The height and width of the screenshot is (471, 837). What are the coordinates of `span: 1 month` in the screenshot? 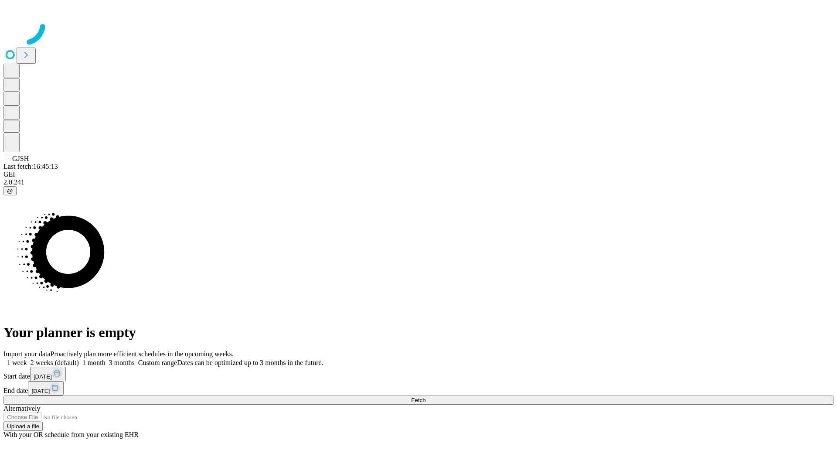 It's located at (94, 362).